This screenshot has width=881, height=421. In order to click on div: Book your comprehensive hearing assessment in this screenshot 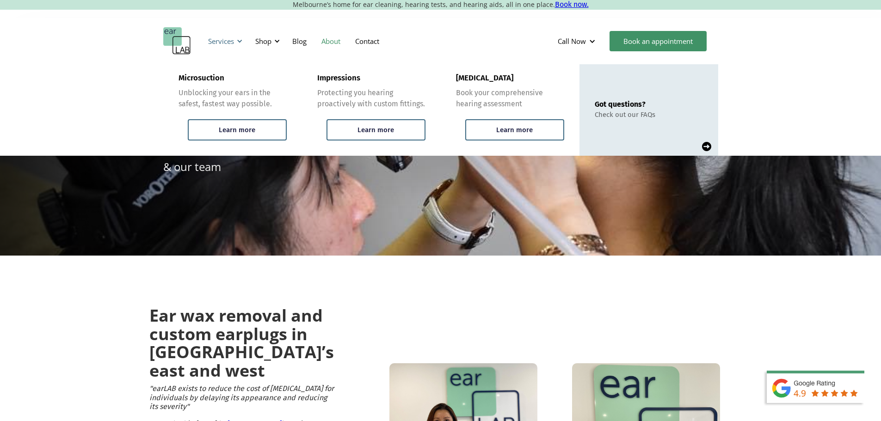, I will do `click(510, 98)`.